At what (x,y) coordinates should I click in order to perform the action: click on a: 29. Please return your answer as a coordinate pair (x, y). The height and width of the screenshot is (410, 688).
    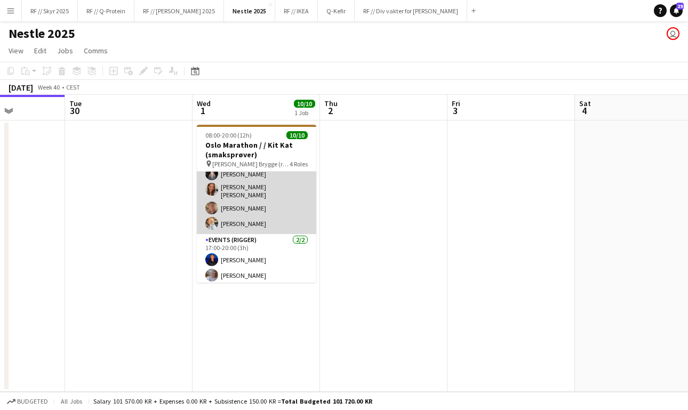
    Looking at the image, I should click on (676, 11).